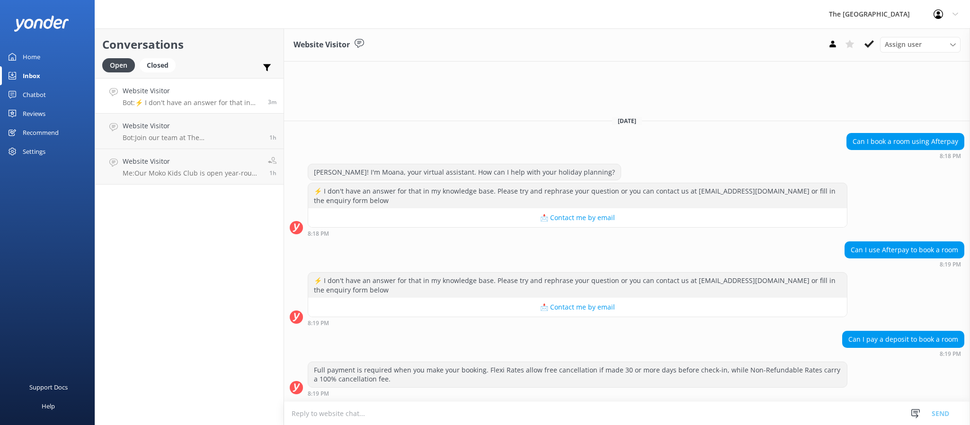 This screenshot has width=970, height=425. What do you see at coordinates (321, 45) in the screenshot?
I see `h3: Website Visitor` at bounding box center [321, 45].